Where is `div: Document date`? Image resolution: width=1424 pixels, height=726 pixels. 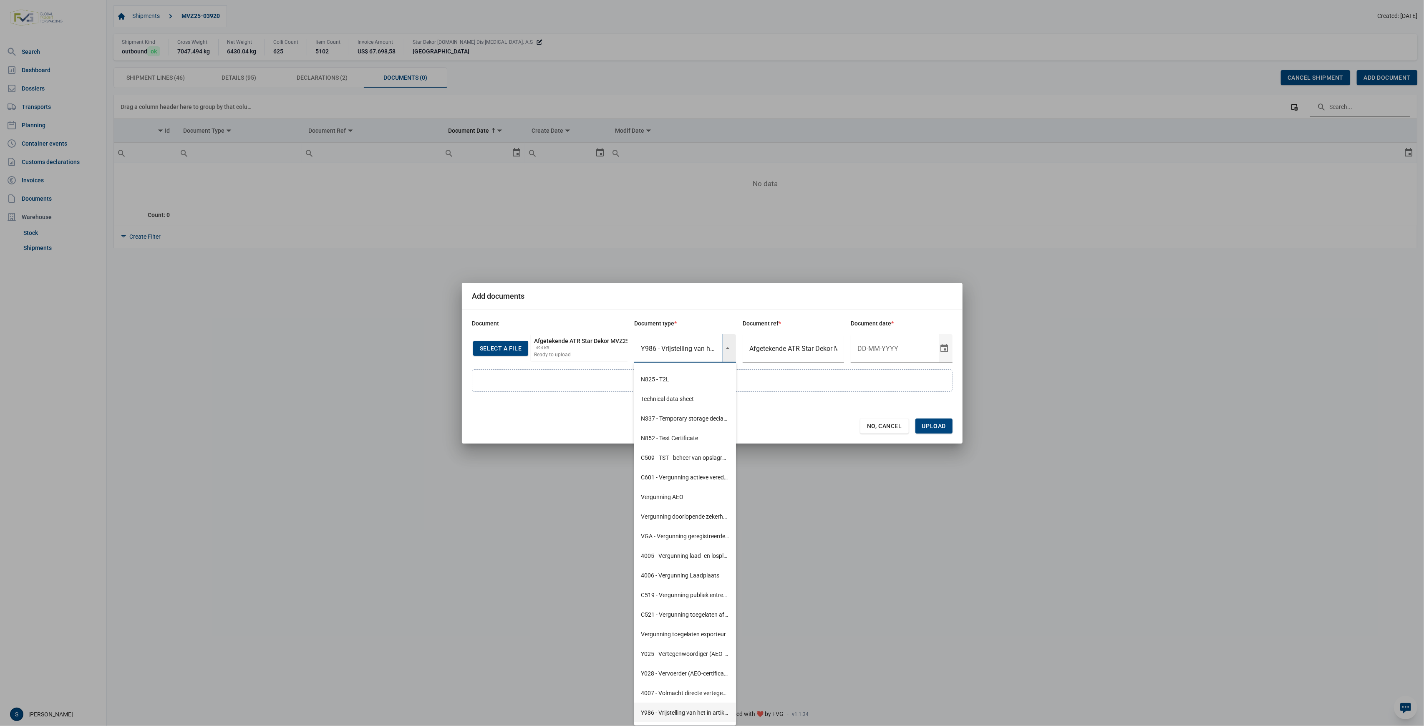 div: Document date is located at coordinates (902, 324).